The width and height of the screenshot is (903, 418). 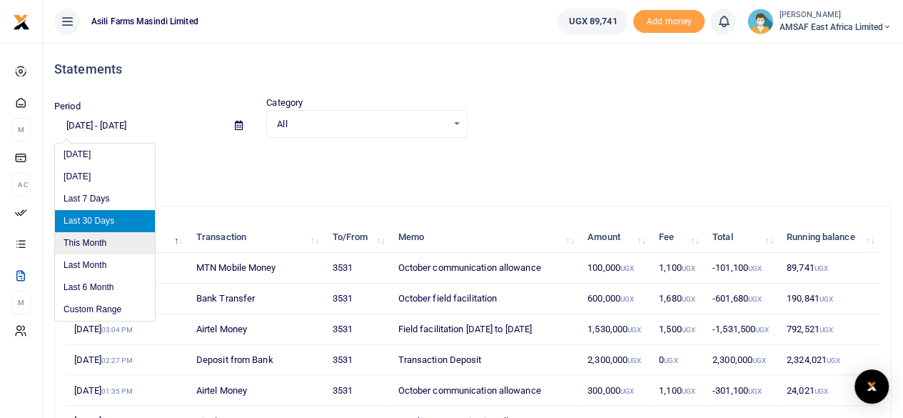 I want to click on label: Period, so click(x=67, y=106).